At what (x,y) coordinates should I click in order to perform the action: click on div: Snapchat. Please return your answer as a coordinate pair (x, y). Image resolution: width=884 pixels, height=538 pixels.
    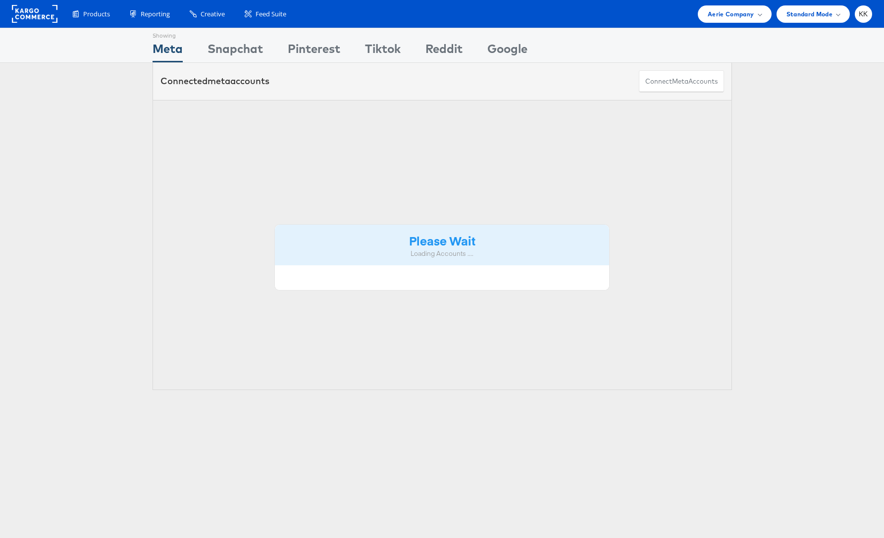
    Looking at the image, I should click on (235, 51).